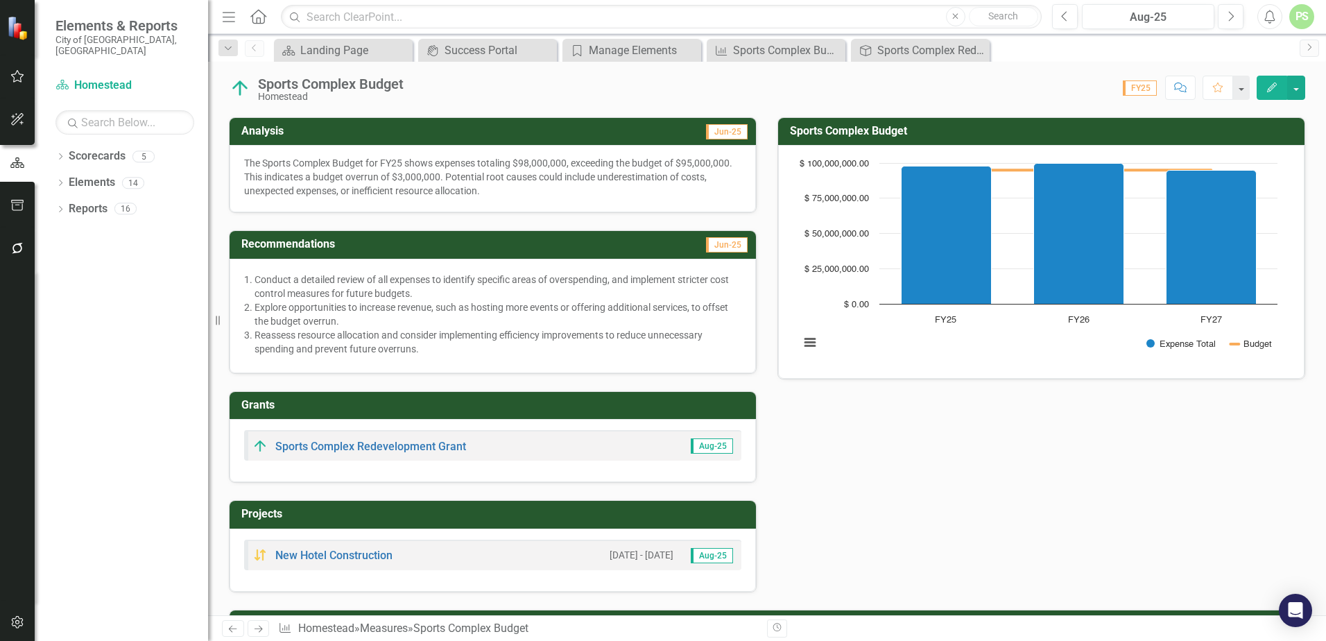 The width and height of the screenshot is (1326, 641). I want to click on a: Reports, so click(88, 209).